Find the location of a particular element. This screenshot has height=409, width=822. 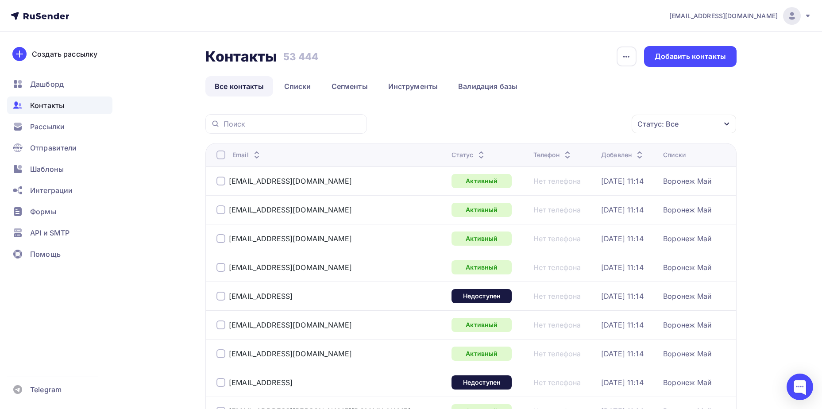

a: Рассылки is located at coordinates (60, 127).